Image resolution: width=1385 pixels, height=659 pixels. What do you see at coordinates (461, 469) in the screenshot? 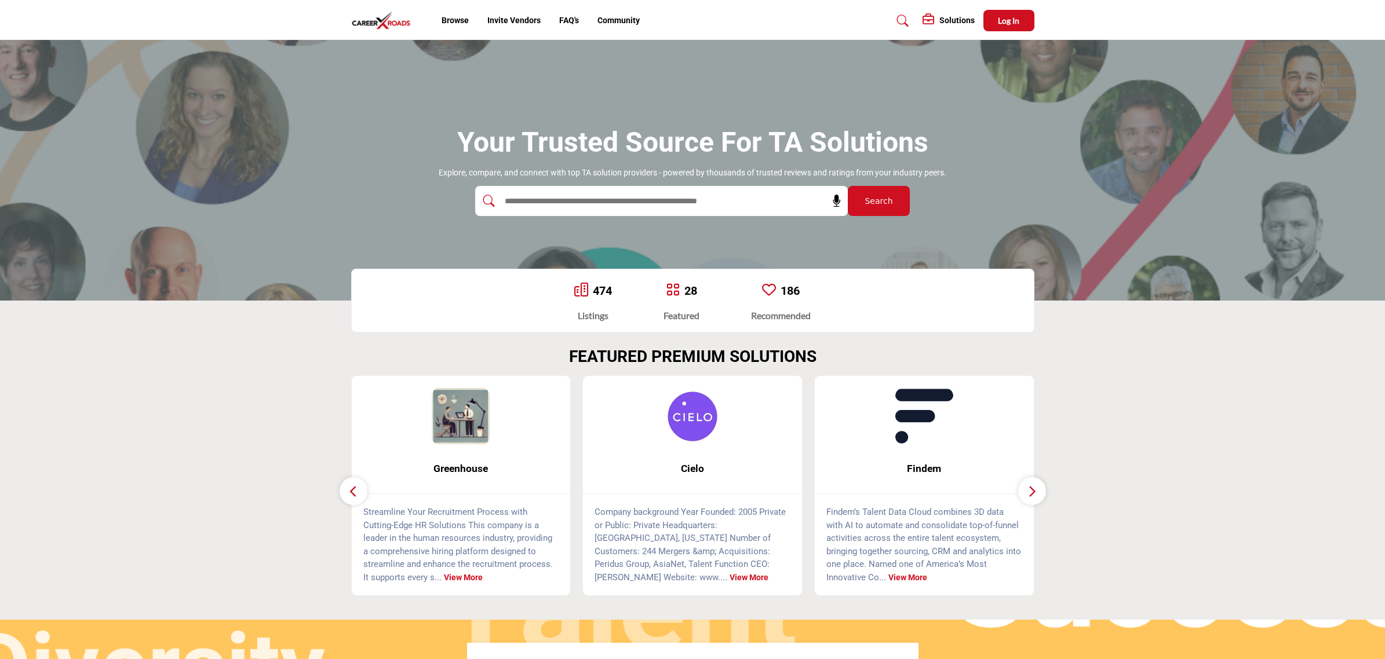
I see `span: Greenhouse` at bounding box center [461, 469].